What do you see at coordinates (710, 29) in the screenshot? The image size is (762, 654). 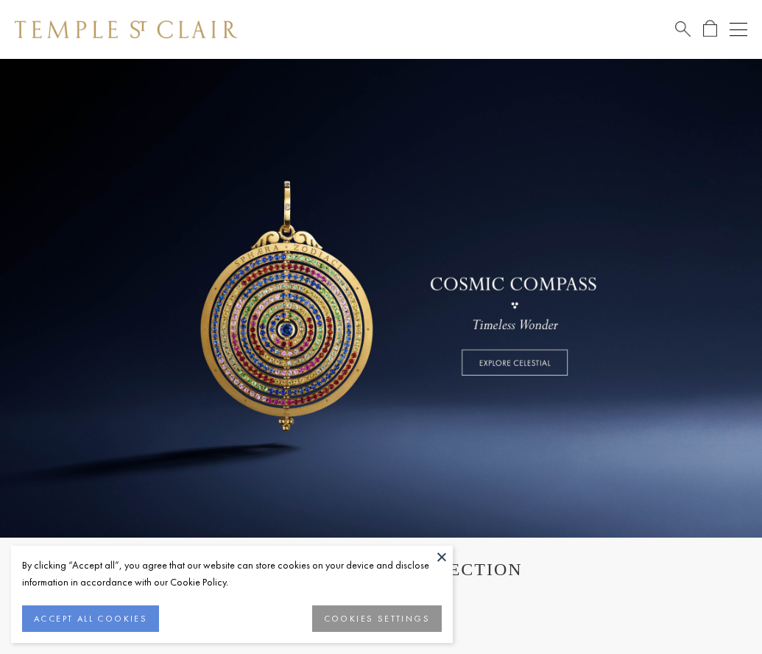 I see `a: Open Shopping Bag` at bounding box center [710, 29].